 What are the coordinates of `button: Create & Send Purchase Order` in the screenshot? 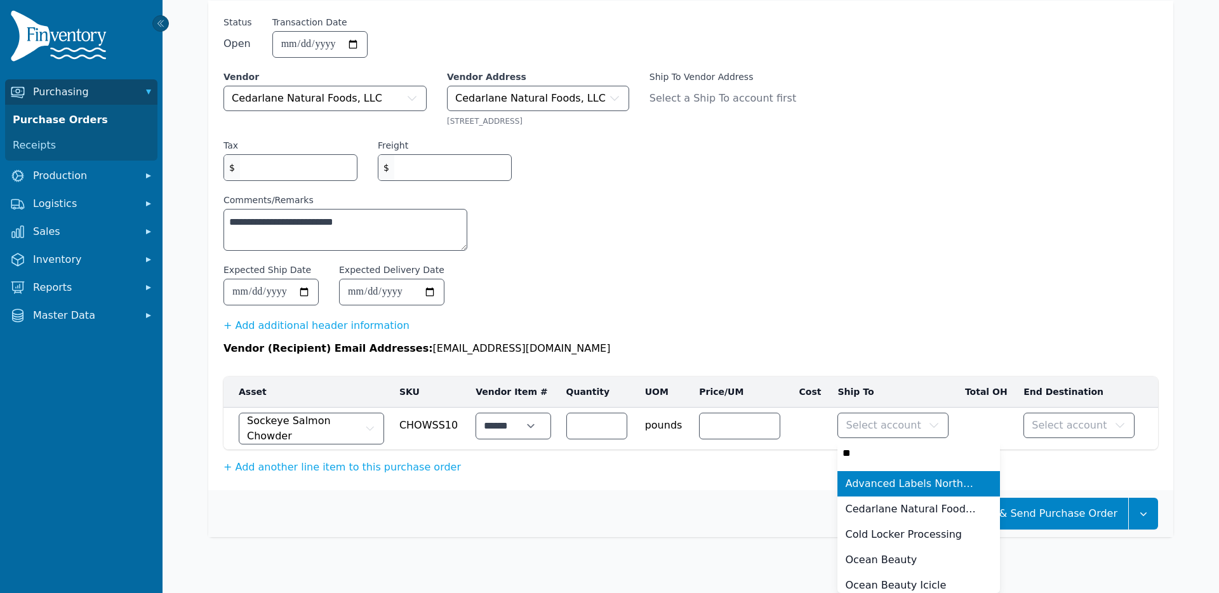 It's located at (1040, 513).